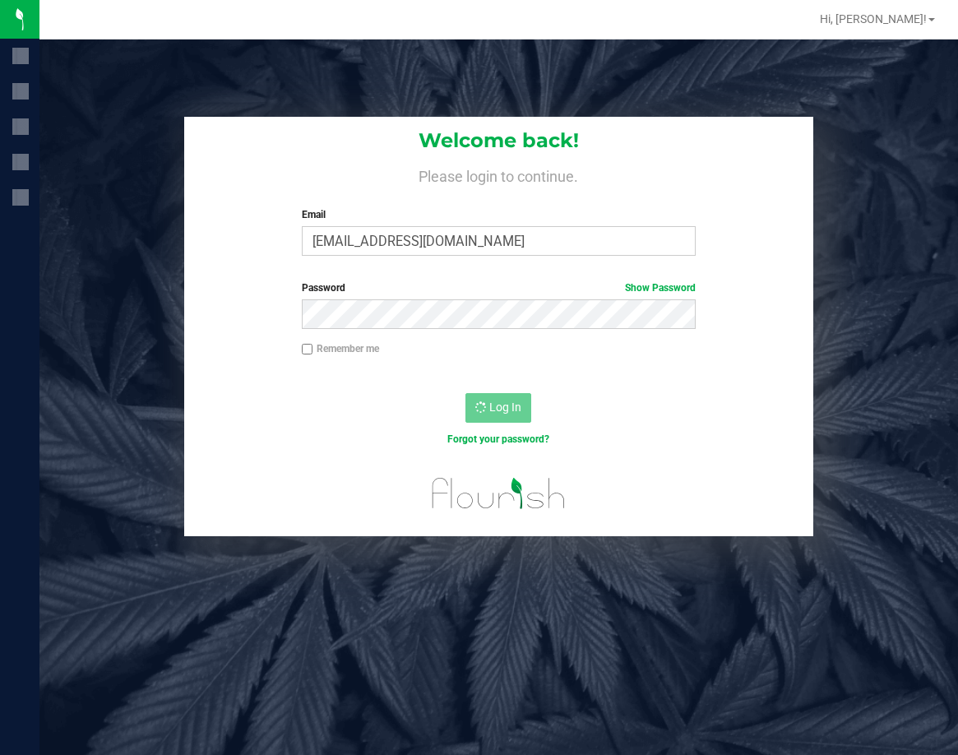 This screenshot has width=958, height=755. What do you see at coordinates (498, 174) in the screenshot?
I see `h4: Please login to continue.` at bounding box center [498, 174].